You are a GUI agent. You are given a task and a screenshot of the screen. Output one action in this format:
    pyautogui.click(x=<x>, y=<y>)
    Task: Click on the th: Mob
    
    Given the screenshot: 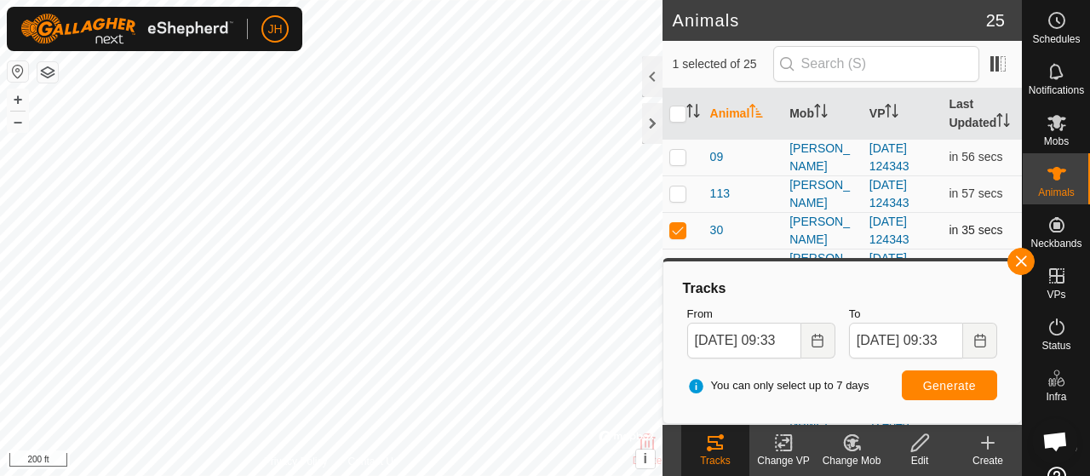 What is the action you would take?
    pyautogui.click(x=823, y=114)
    